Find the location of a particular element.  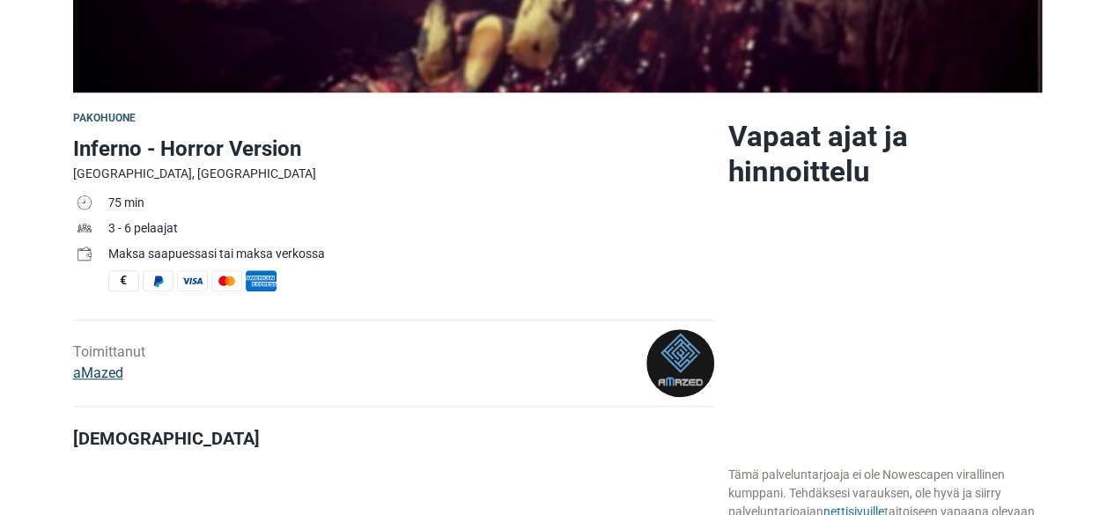

a: aMazed is located at coordinates (98, 373).